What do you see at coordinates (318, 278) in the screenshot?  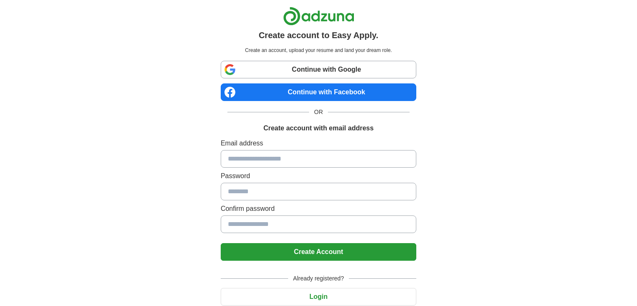 I see `span: Already registered?` at bounding box center [318, 278].